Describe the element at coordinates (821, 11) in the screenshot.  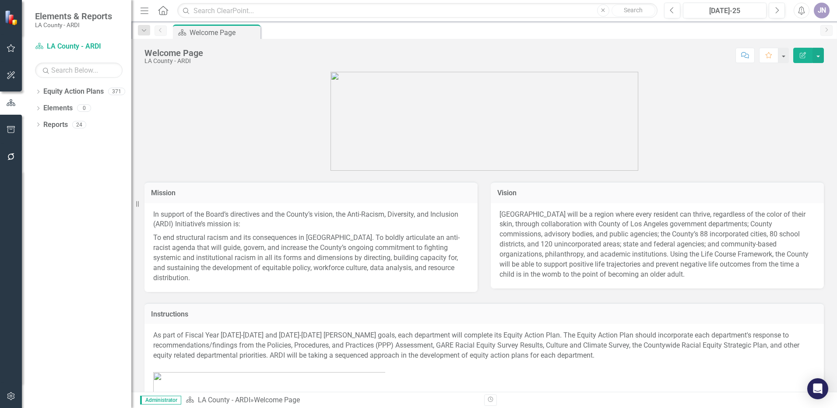
I see `button: JN` at that location.